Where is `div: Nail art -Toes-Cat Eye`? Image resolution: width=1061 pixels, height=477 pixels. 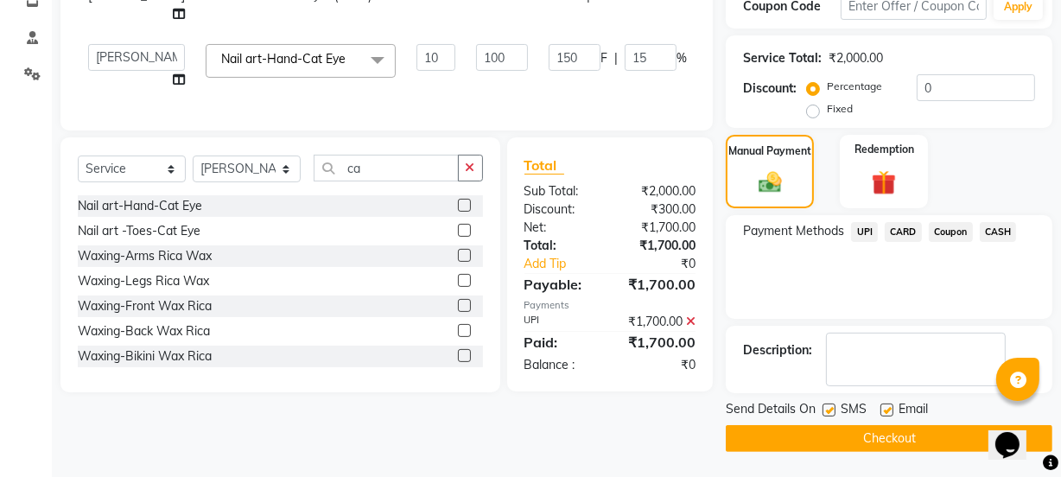
div: Nail art -Toes-Cat Eye is located at coordinates (139, 231).